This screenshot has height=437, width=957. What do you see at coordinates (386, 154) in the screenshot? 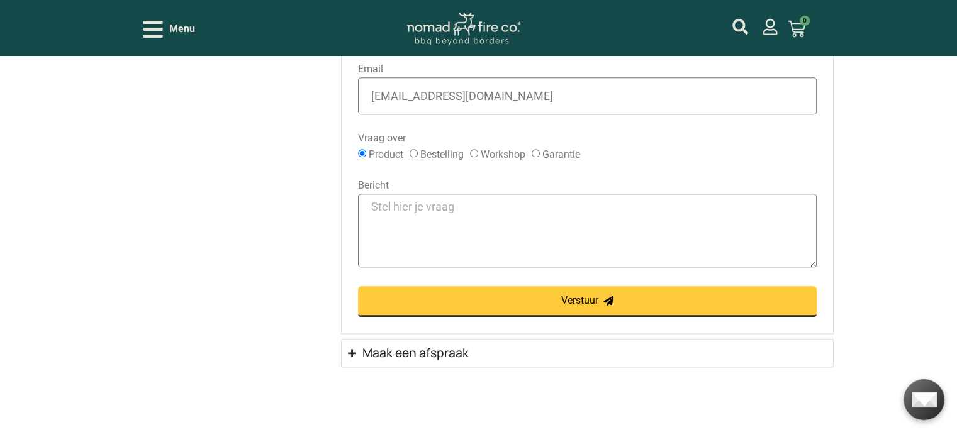
I see `label: Product` at bounding box center [386, 154].